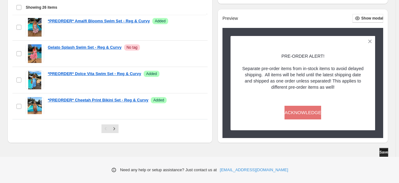  What do you see at coordinates (303, 112) in the screenshot?
I see `button: ACKNOWLEDGE` at bounding box center [303, 112].